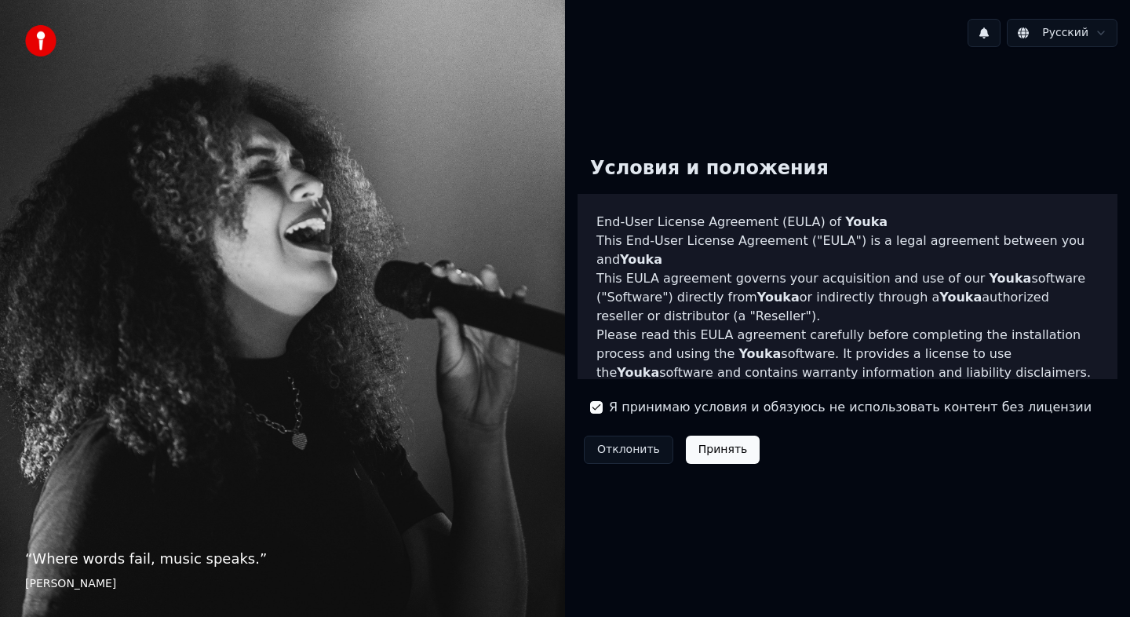 This screenshot has width=1130, height=617. I want to click on p: This End-User License Agreement ("EULA") is a legal agreement between you and, so click(848, 250).